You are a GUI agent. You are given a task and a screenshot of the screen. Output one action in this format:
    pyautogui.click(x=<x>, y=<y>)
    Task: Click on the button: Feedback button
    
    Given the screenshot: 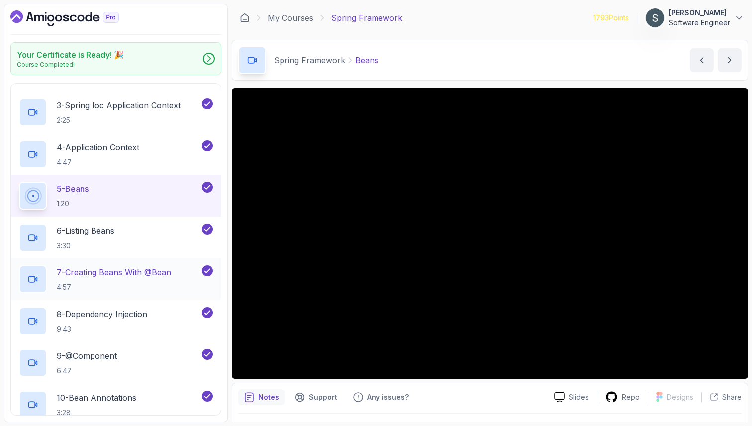 What is the action you would take?
    pyautogui.click(x=381, y=397)
    